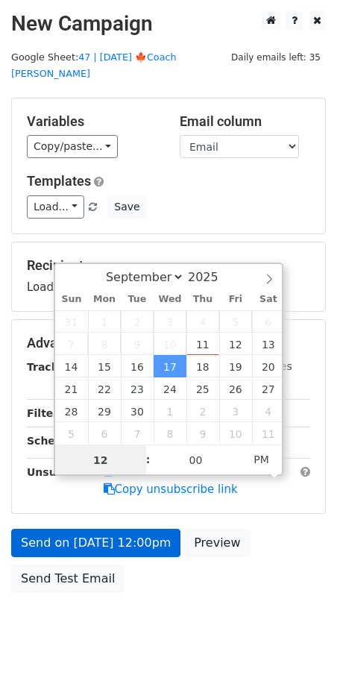 The width and height of the screenshot is (337, 675). I want to click on span: September 8, 2025, so click(104, 344).